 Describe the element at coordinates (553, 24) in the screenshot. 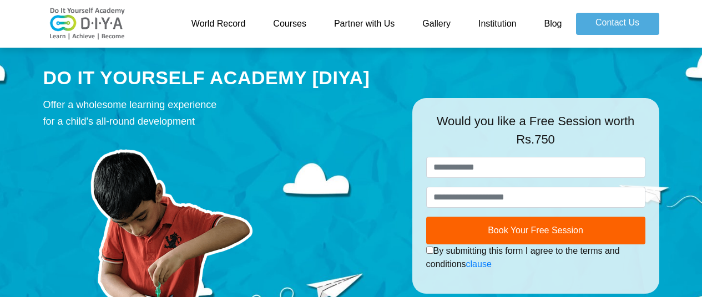

I see `a: Blog` at that location.